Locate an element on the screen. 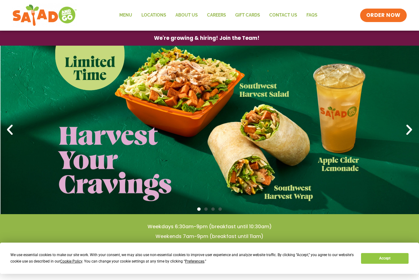 The image size is (419, 280). h4: Weekdays 6:30am-9pm (breakfast until 10:30am) is located at coordinates (209, 227).